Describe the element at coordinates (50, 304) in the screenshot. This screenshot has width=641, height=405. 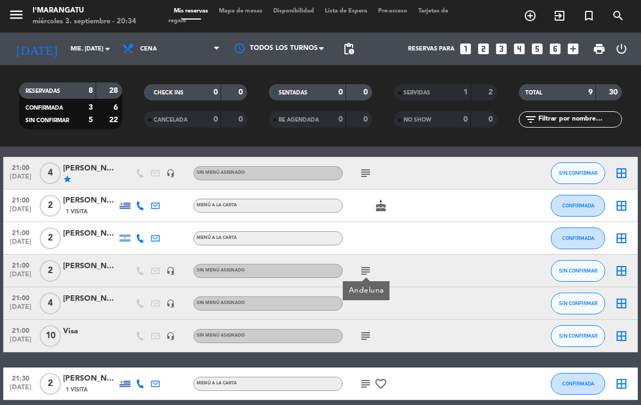
I see `span: 4` at that location.